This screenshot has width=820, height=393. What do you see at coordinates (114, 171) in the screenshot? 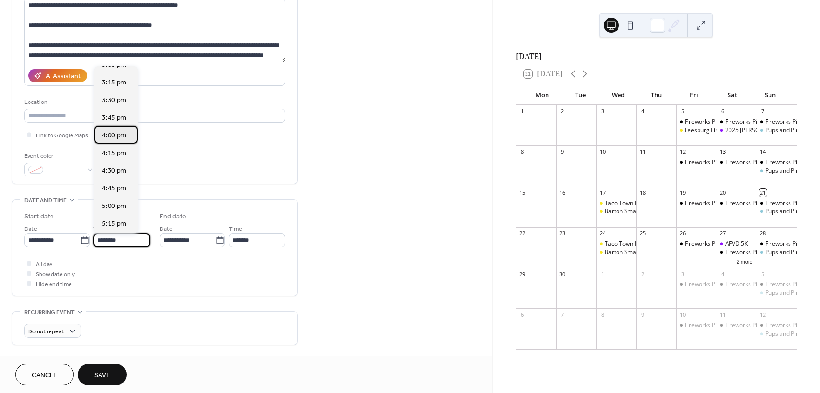
I see `span: 4:30 pm` at bounding box center [114, 171].